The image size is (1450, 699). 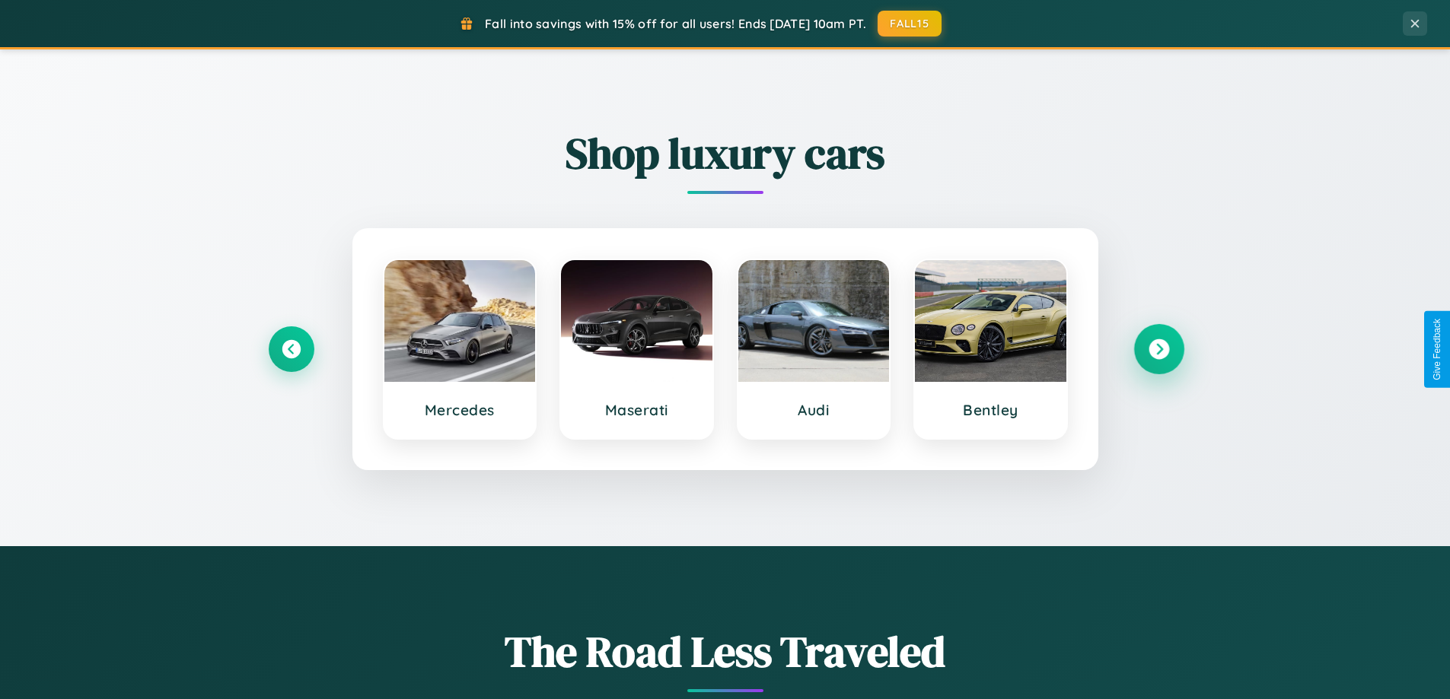 What do you see at coordinates (725, 153) in the screenshot?
I see `h2: Shop luxury cars` at bounding box center [725, 153].